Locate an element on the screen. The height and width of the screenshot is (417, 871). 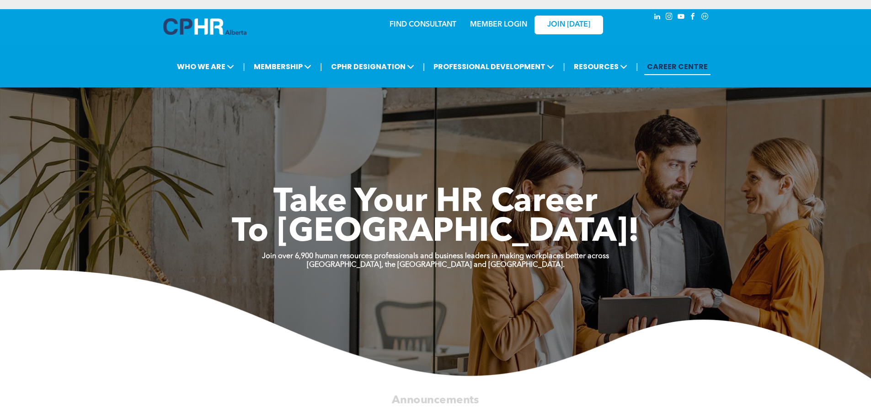
span: PROFESSIONAL DEVELOPMENT is located at coordinates (494, 66).